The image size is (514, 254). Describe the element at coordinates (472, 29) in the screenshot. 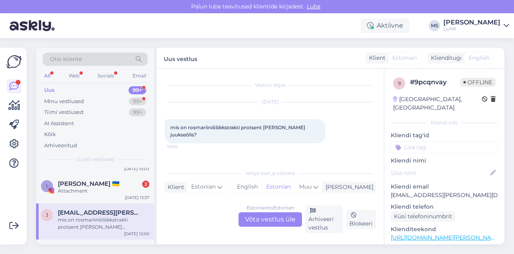

I see `div: LUMI` at that location.